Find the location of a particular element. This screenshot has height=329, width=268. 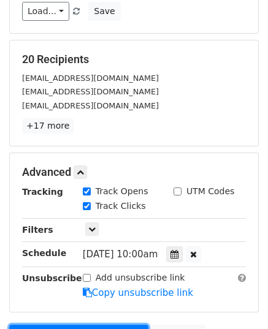

label: Add unsubscribe link is located at coordinates (140, 278).